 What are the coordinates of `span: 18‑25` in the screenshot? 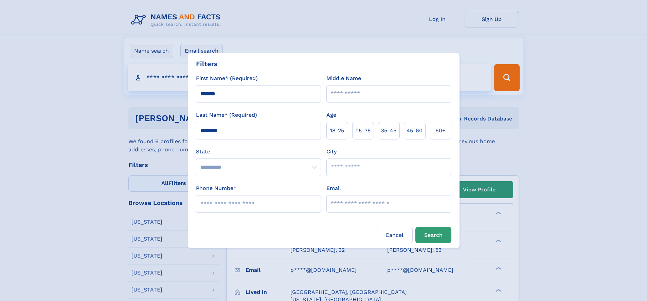 It's located at (337, 131).